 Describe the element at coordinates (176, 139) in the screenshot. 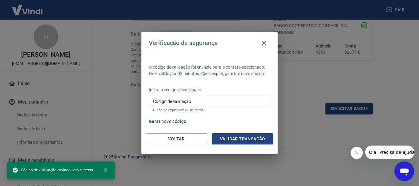

I see `button: Voltar` at that location.